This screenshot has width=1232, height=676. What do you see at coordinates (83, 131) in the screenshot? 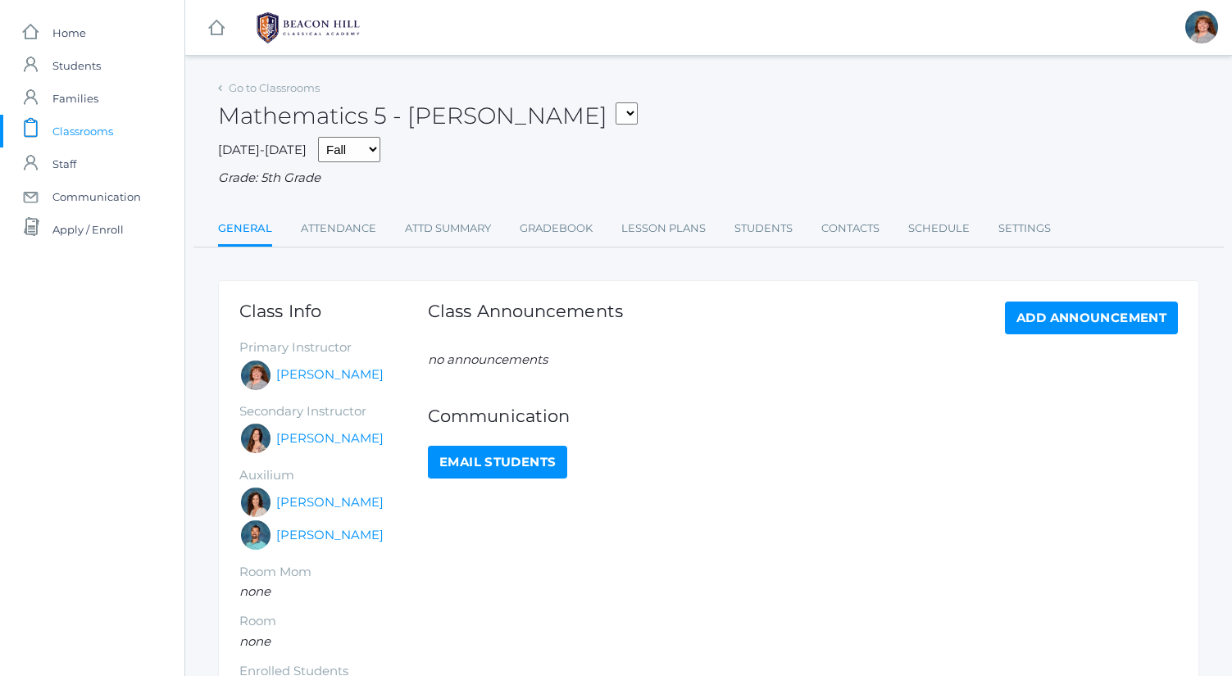
I see `span: Classrooms` at bounding box center [83, 131].